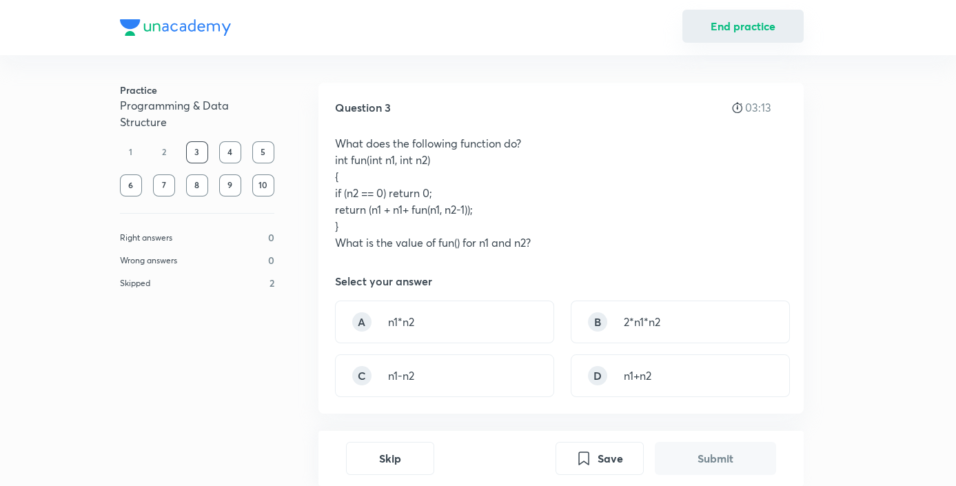  What do you see at coordinates (263, 185) in the screenshot?
I see `div: 10` at bounding box center [263, 185].